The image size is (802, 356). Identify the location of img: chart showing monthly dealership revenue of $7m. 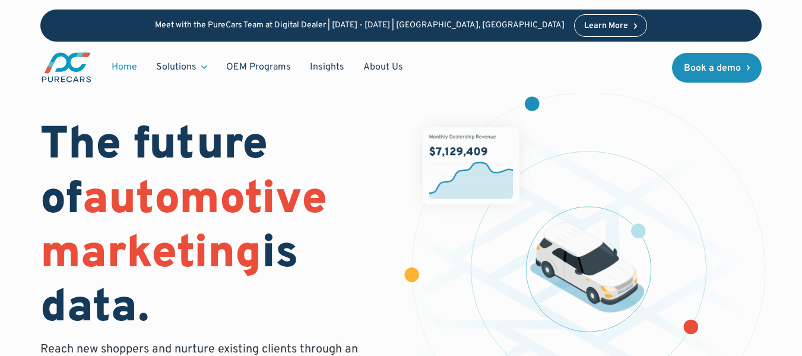
(472, 166).